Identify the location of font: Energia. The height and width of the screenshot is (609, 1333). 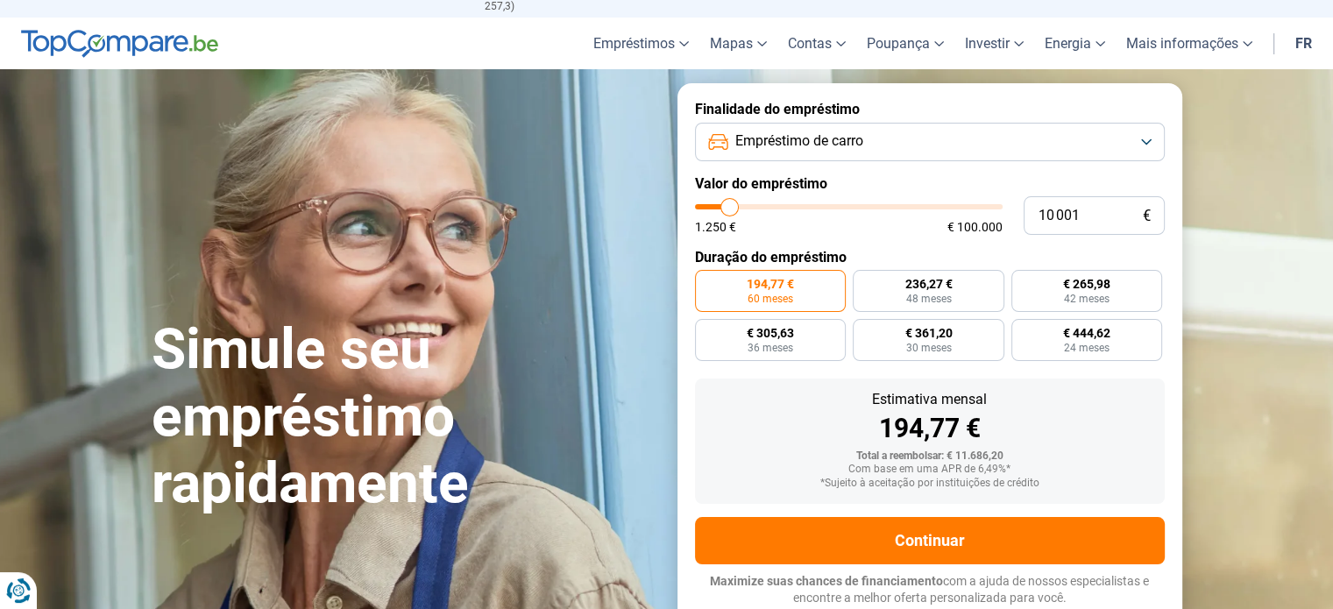
(1068, 43).